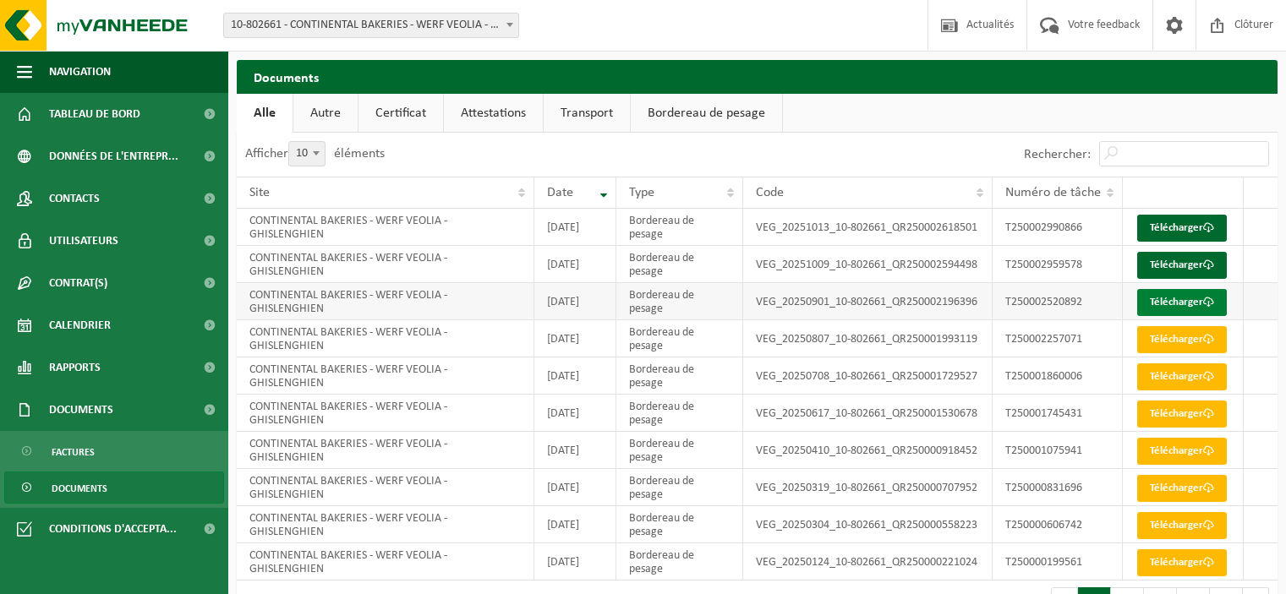  What do you see at coordinates (1057, 265) in the screenshot?
I see `td: T250002959578` at bounding box center [1057, 265].